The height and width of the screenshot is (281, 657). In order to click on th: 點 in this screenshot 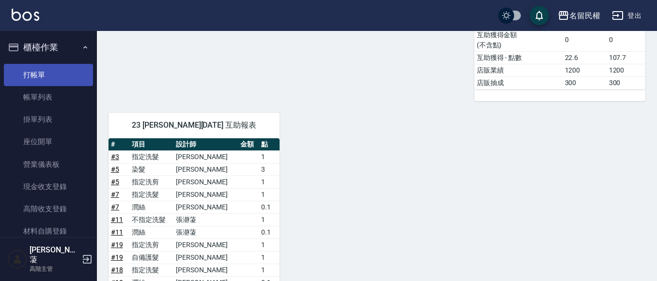, I will do `click(269, 145)`.